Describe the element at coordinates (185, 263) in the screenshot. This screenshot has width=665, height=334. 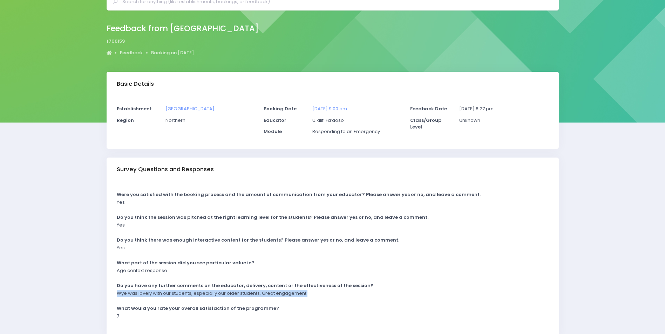
I see `strong: What part of the session did you see particular value in?` at that location.